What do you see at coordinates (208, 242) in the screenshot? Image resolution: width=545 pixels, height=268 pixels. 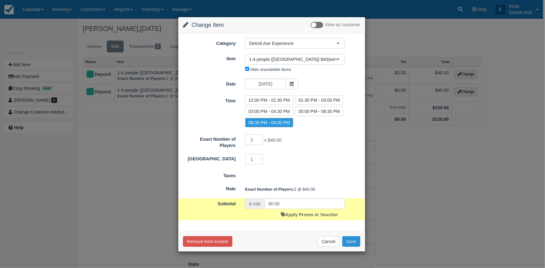 I see `button: Remove from Invoice` at bounding box center [208, 242].